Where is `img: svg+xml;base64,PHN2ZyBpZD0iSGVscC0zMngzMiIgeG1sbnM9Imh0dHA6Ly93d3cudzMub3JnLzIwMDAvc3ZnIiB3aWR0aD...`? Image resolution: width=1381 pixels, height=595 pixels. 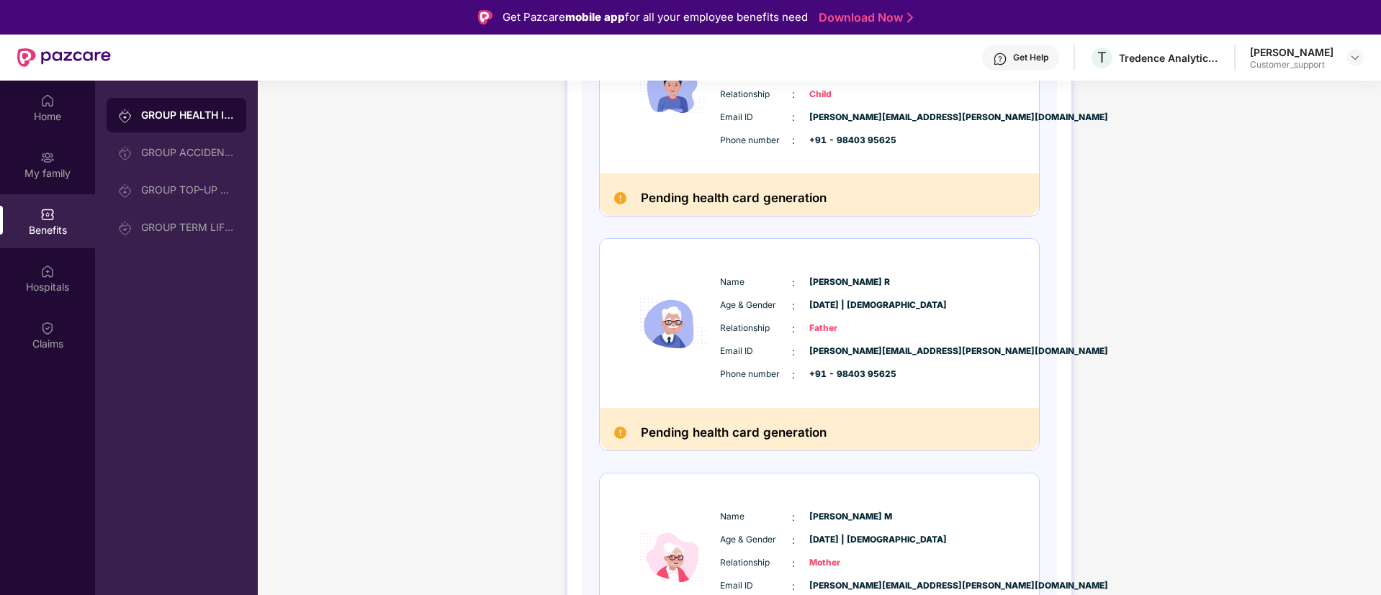 img: svg+xml;base64,PHN2ZyBpZD0iSGVscC0zMngzMiIgeG1sbnM9Imh0dHA6Ly93d3cudzMub3JnLzIwMDAvc3ZnIiB3aWR0aD... is located at coordinates (1000, 59).